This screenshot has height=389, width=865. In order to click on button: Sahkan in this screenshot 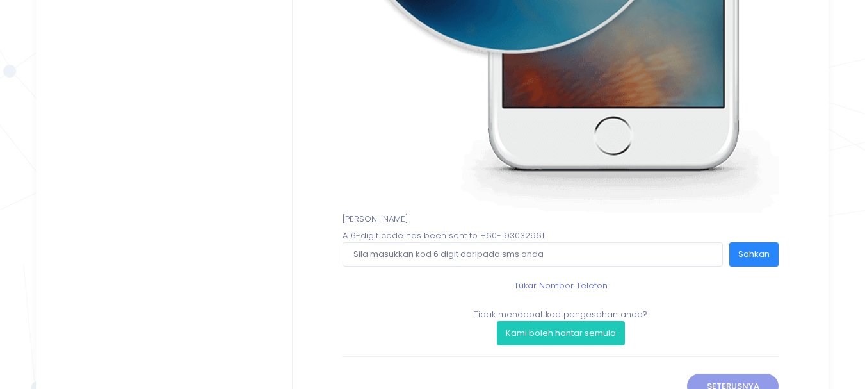, I will do `click(754, 254)`.